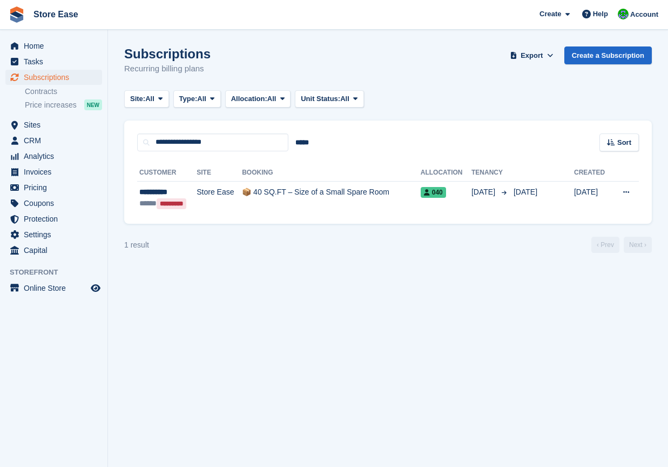 Image resolution: width=668 pixels, height=467 pixels. What do you see at coordinates (96, 288) in the screenshot?
I see `a: Preview store` at bounding box center [96, 288].